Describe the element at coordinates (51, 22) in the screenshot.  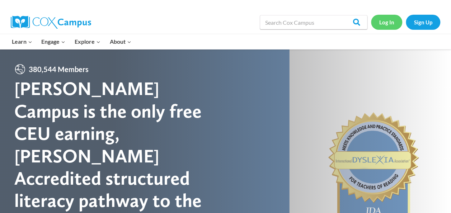
I see `img: Cox Campus` at that location.